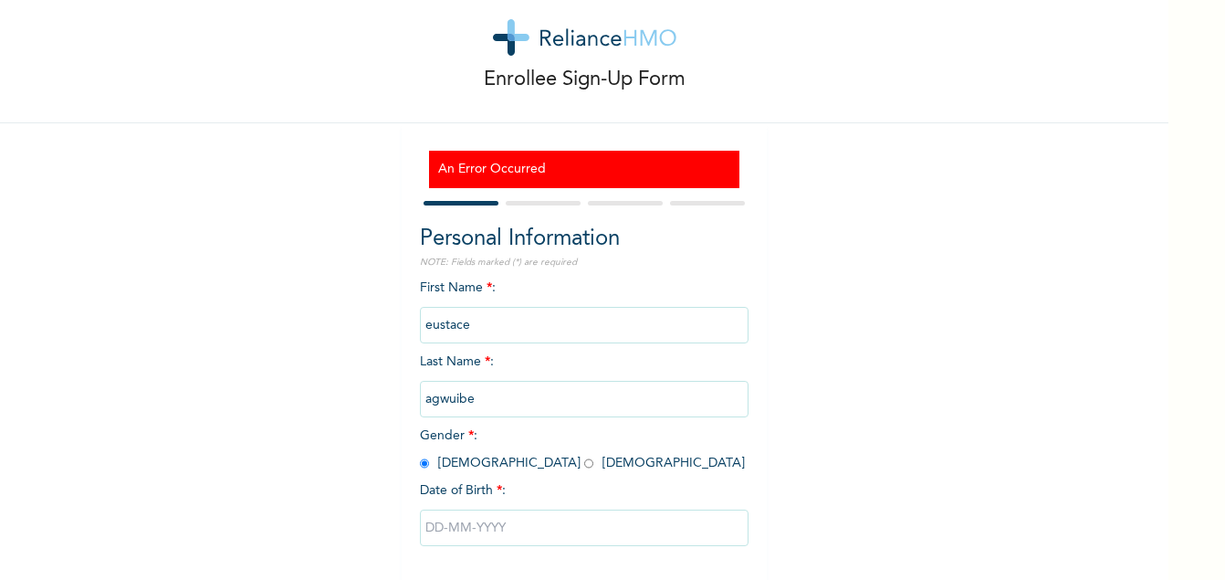  Describe the element at coordinates (584, 380) in the screenshot. I see `span: Last Name :` at that location.